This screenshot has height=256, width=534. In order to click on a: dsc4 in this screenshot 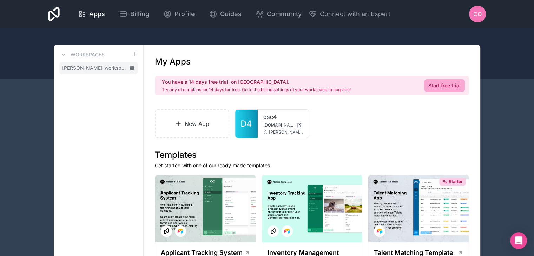, I will do `click(284, 117)`.